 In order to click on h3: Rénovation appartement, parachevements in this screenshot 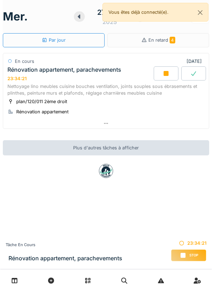, I will do `click(65, 258)`.